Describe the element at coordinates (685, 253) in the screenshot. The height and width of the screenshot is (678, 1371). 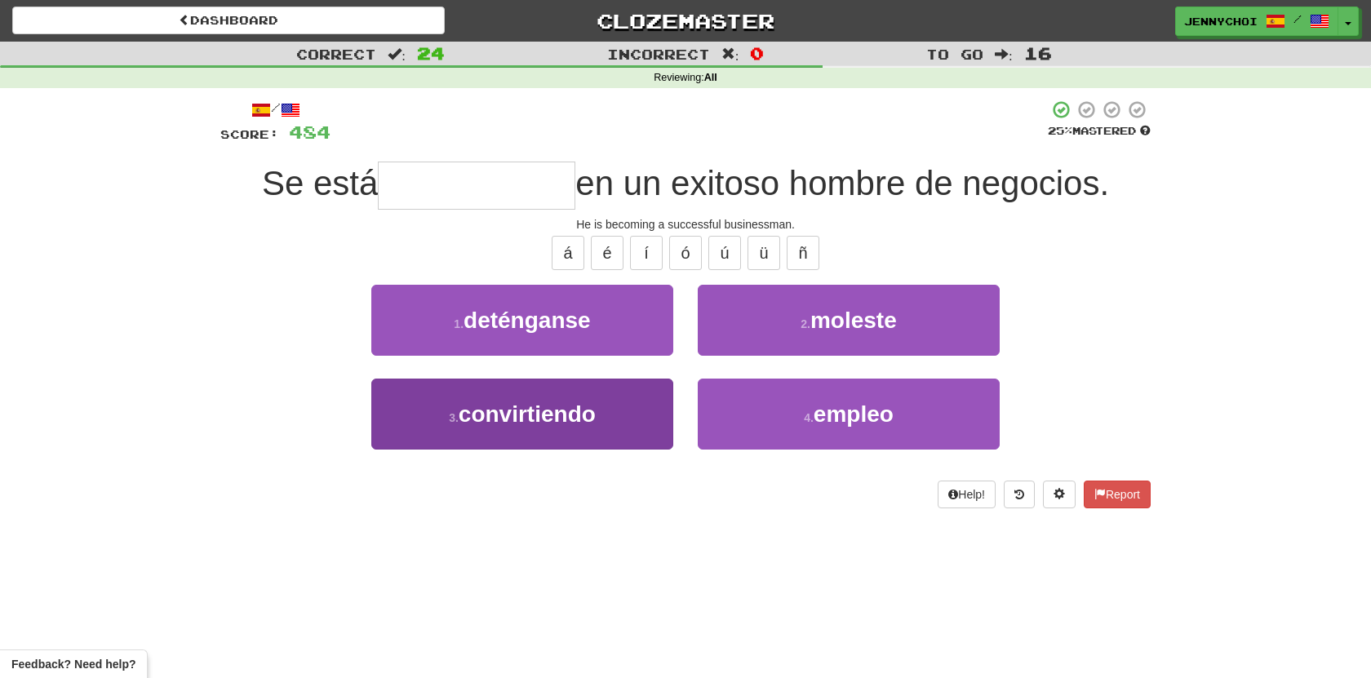
I see `button: ó` at that location.